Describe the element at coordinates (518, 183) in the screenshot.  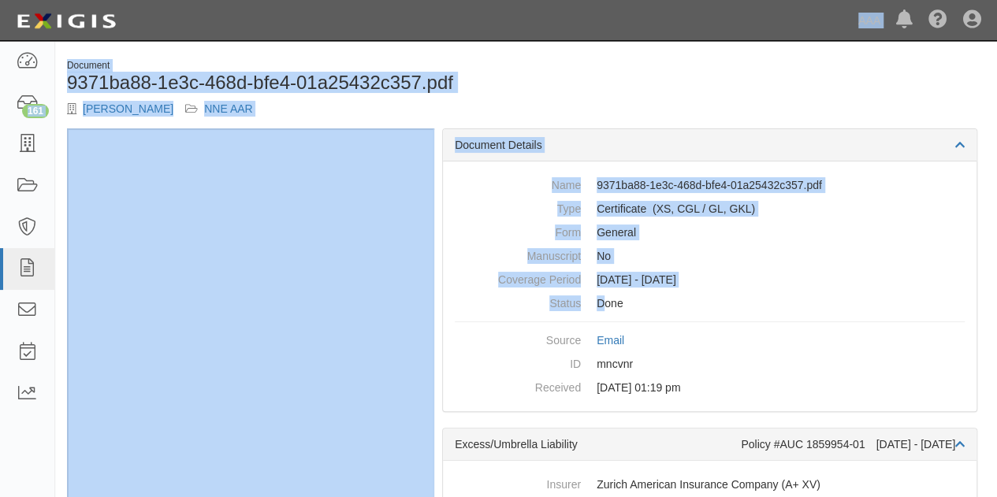
I see `dt: Name` at that location.